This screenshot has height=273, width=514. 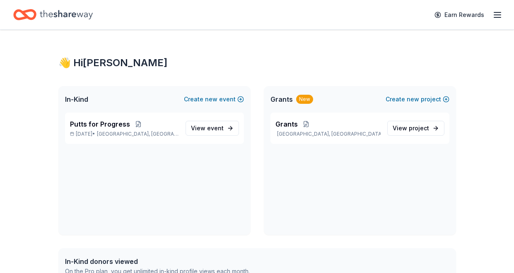 What do you see at coordinates (214, 99) in the screenshot?
I see `button: Createnewevent` at bounding box center [214, 99].